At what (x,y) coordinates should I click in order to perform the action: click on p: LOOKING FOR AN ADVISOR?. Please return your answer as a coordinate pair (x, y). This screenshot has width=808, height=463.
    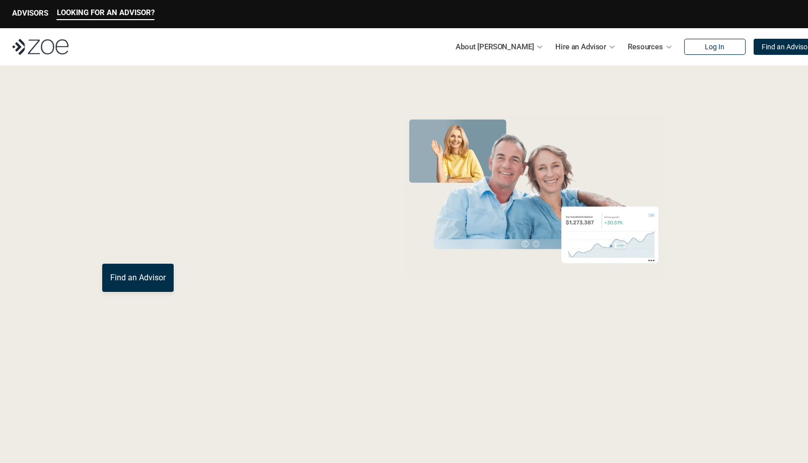
    Looking at the image, I should click on (106, 13).